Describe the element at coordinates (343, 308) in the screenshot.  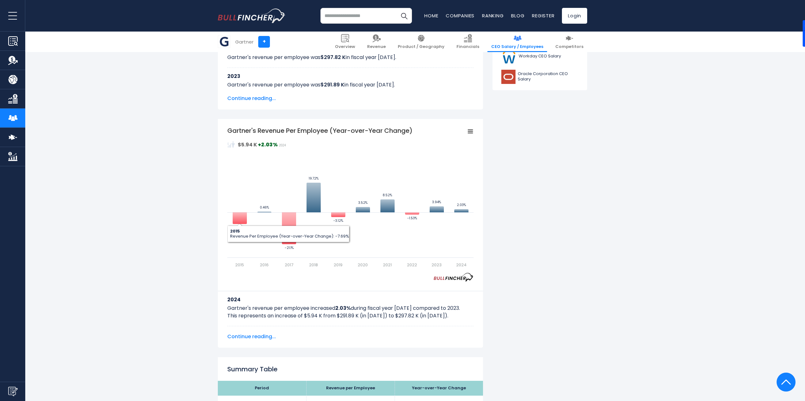
I see `strong: 2.03%` at that location.